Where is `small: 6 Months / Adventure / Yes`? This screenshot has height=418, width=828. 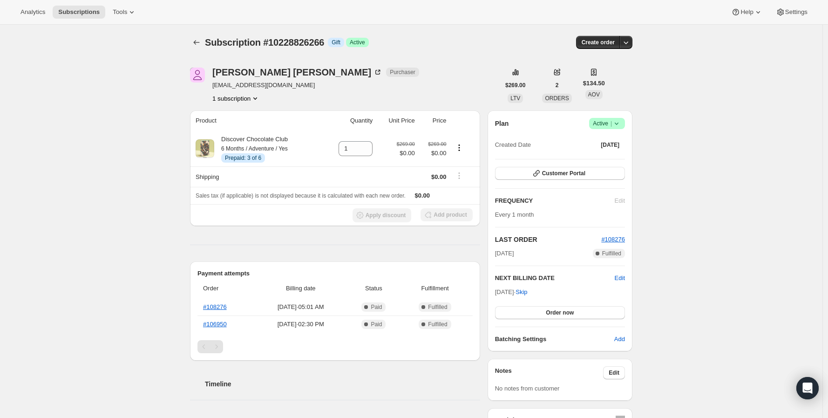 small: 6 Months / Adventure / Yes is located at coordinates (254, 148).